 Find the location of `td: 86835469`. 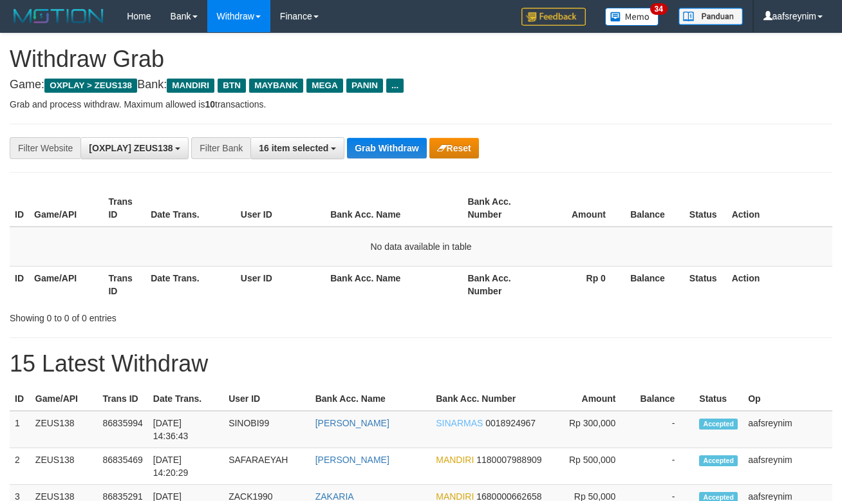

td: 86835469 is located at coordinates (122, 466).